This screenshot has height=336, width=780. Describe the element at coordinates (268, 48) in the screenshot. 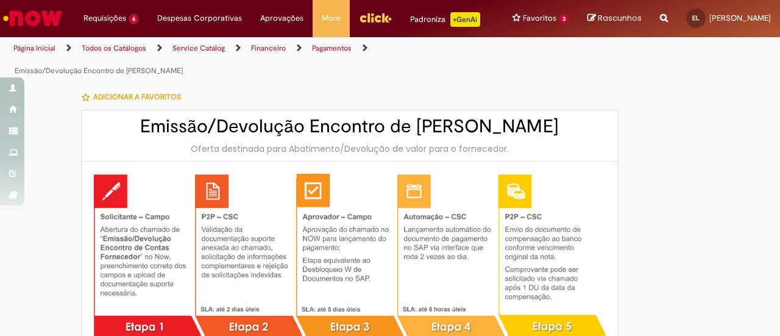

I see `a: Financeiro` at that location.